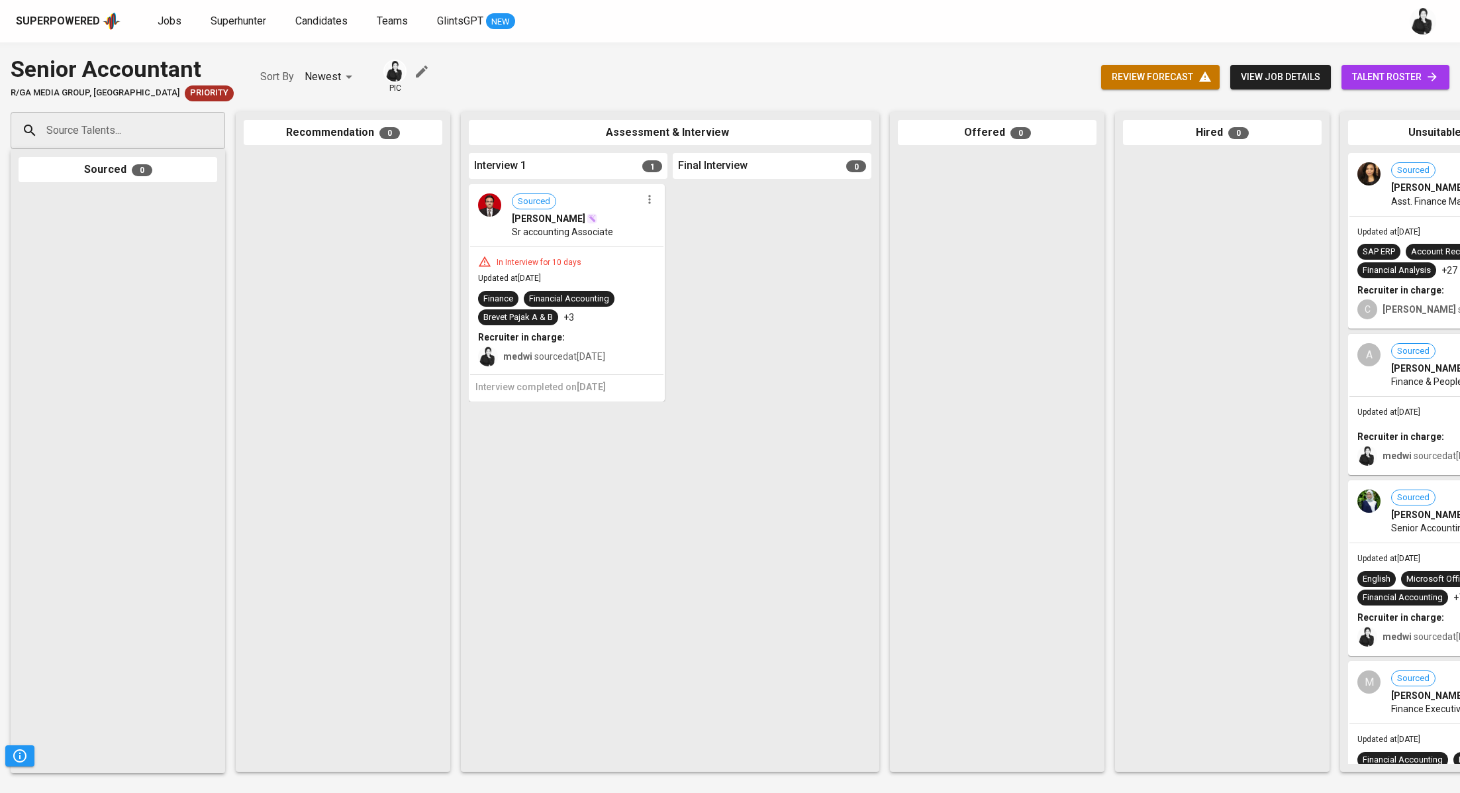 Image resolution: width=1460 pixels, height=793 pixels. I want to click on div: Recommendation, so click(343, 132).